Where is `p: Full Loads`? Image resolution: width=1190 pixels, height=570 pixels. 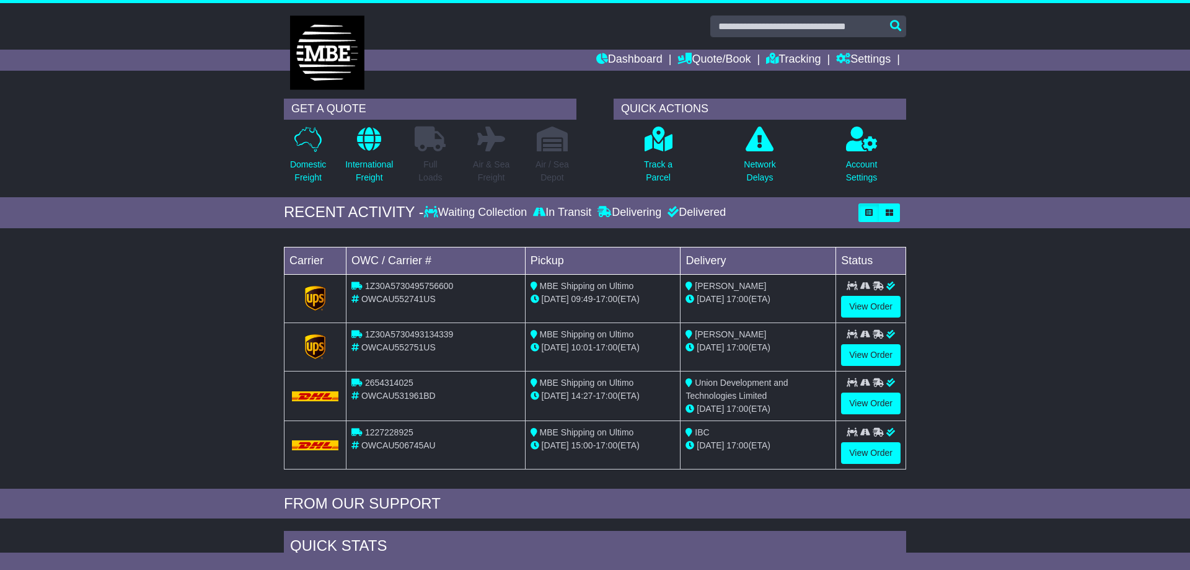 p: Full Loads is located at coordinates (430, 171).